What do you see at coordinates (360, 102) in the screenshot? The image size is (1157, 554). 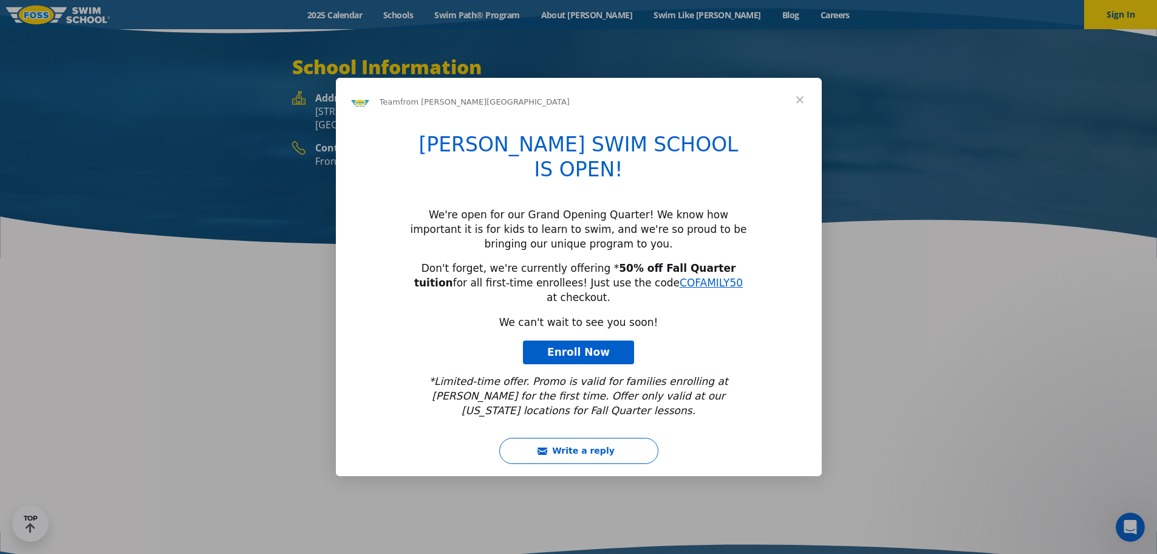 I see `img: Profile image for Team` at bounding box center [360, 102].